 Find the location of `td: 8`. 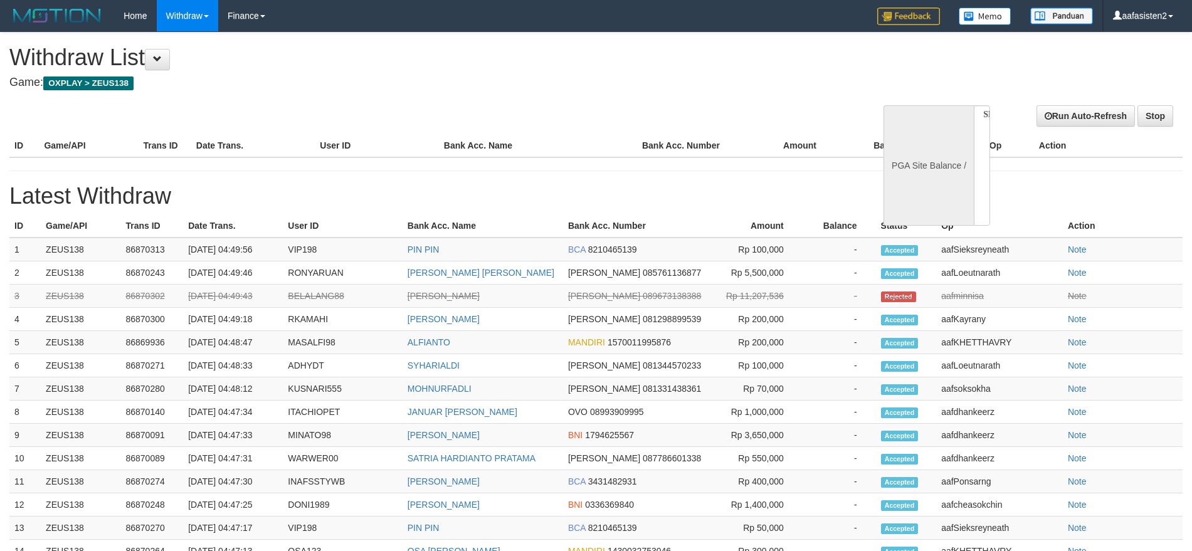

td: 8 is located at coordinates (25, 412).